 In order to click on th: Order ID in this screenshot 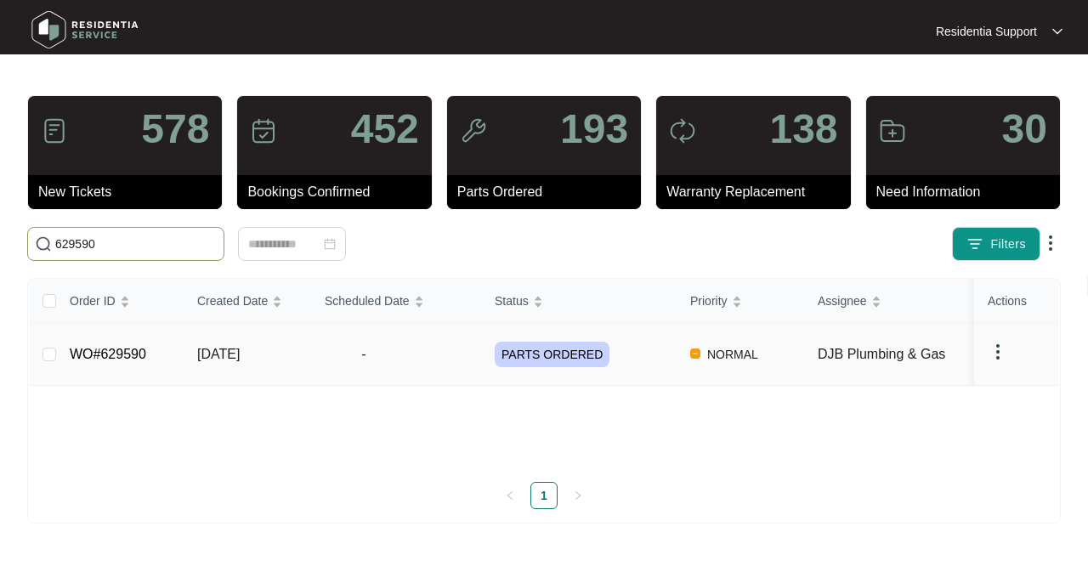, I will do `click(120, 301)`.